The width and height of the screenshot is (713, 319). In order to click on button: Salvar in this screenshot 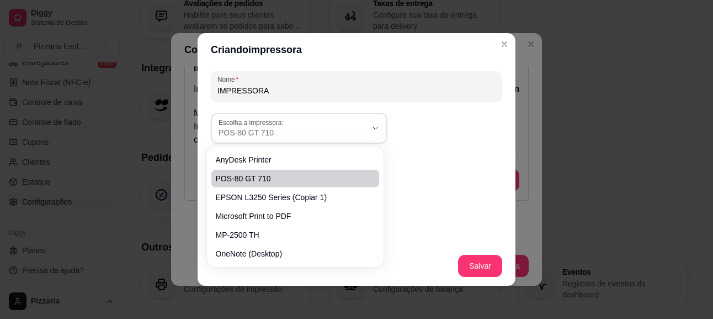, I will do `click(480, 266)`.